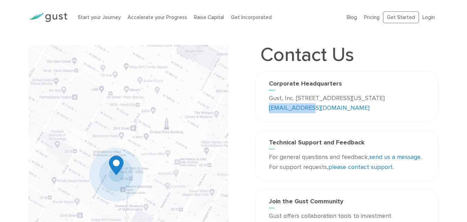 This screenshot has width=467, height=222. I want to click on a: Get Incorporated, so click(252, 17).